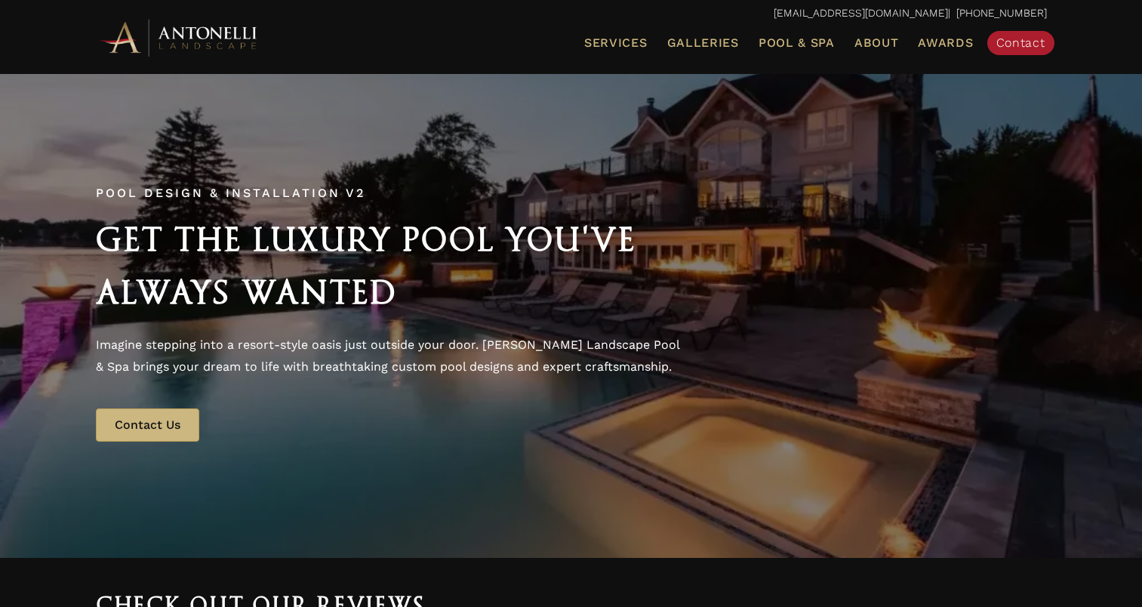 Image resolution: width=1142 pixels, height=607 pixels. Describe the element at coordinates (797, 43) in the screenshot. I see `a: Pool & Spa` at that location.